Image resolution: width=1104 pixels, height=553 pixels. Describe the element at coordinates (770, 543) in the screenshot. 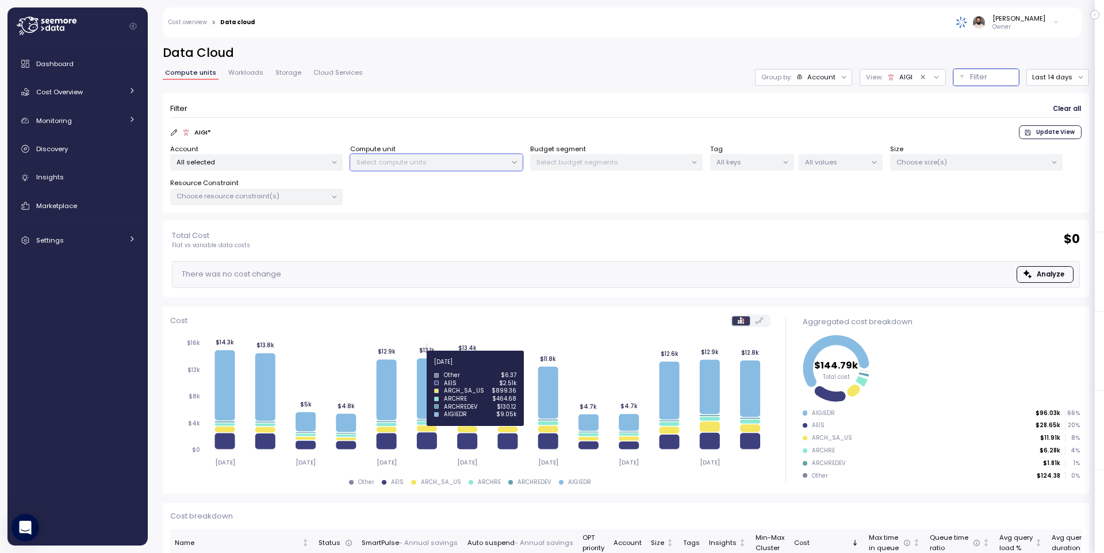

I see `div: Min-Max Cluster` at that location.